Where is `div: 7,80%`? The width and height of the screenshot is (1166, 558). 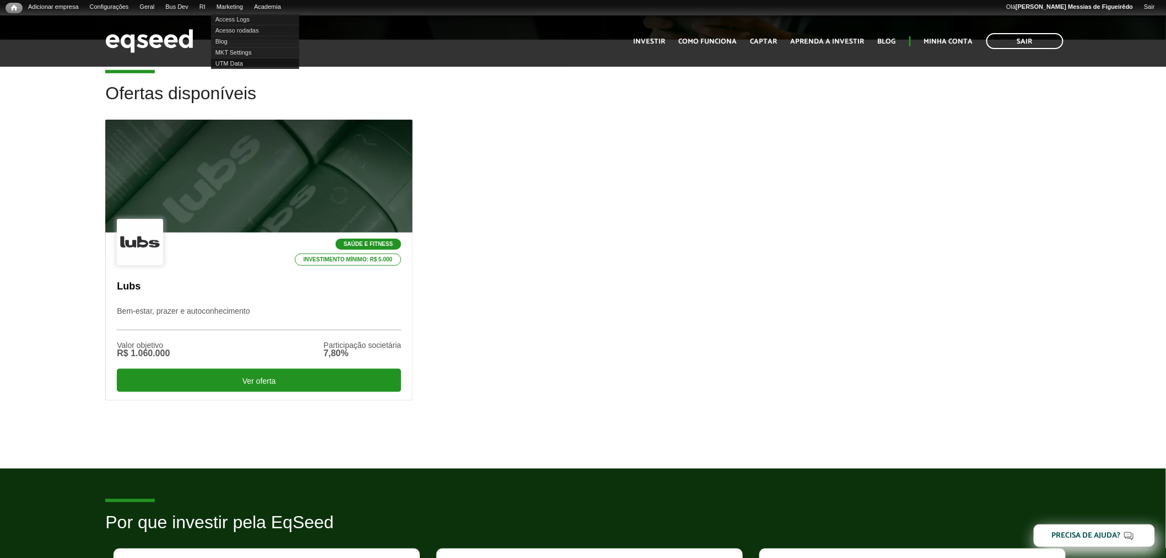 div: 7,80% is located at coordinates (362, 353).